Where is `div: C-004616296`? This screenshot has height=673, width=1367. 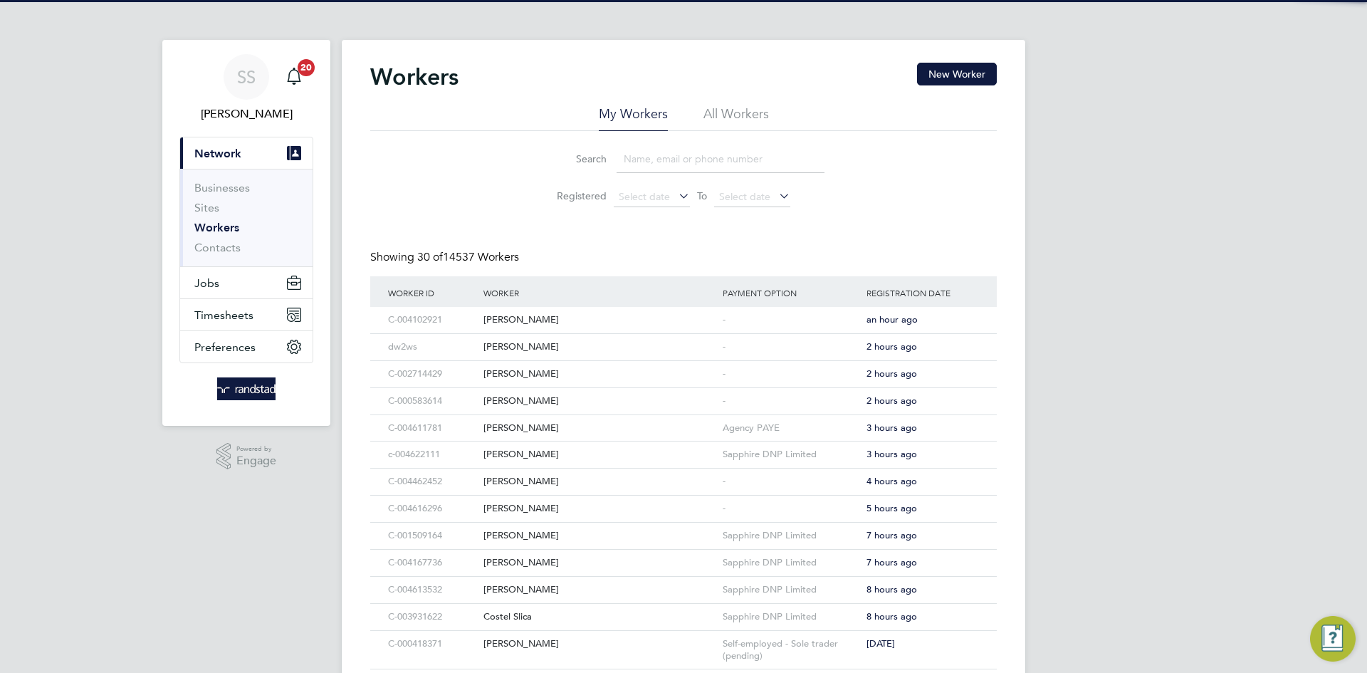
div: C-004616296 is located at coordinates (432, 508).